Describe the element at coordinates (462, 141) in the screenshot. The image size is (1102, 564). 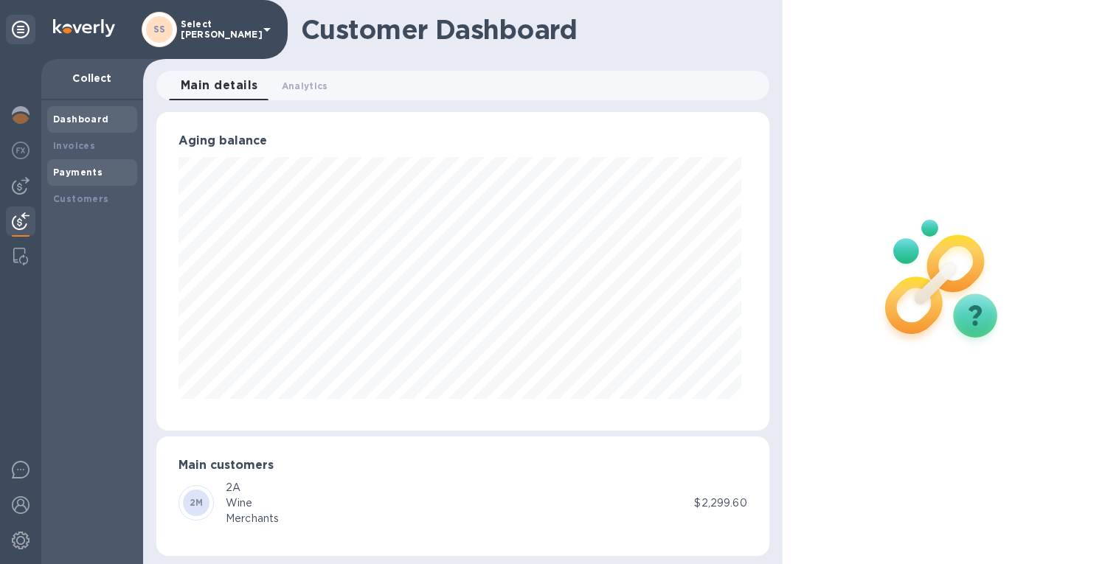
I see `h3: Aging balance` at that location.